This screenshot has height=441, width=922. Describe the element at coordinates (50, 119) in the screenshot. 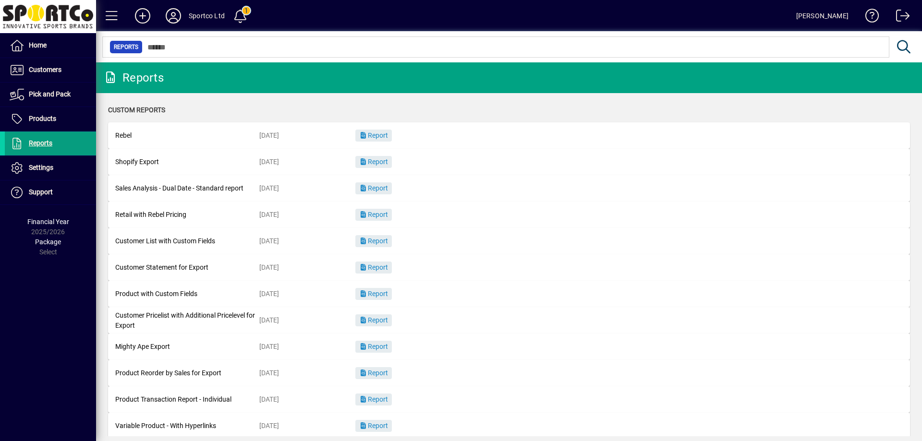

I see `a: Products` at that location.